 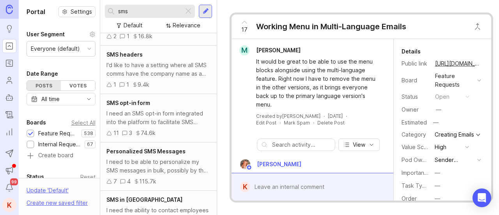 What do you see at coordinates (149, 11) in the screenshot?
I see `input: Search...` at bounding box center [149, 11].